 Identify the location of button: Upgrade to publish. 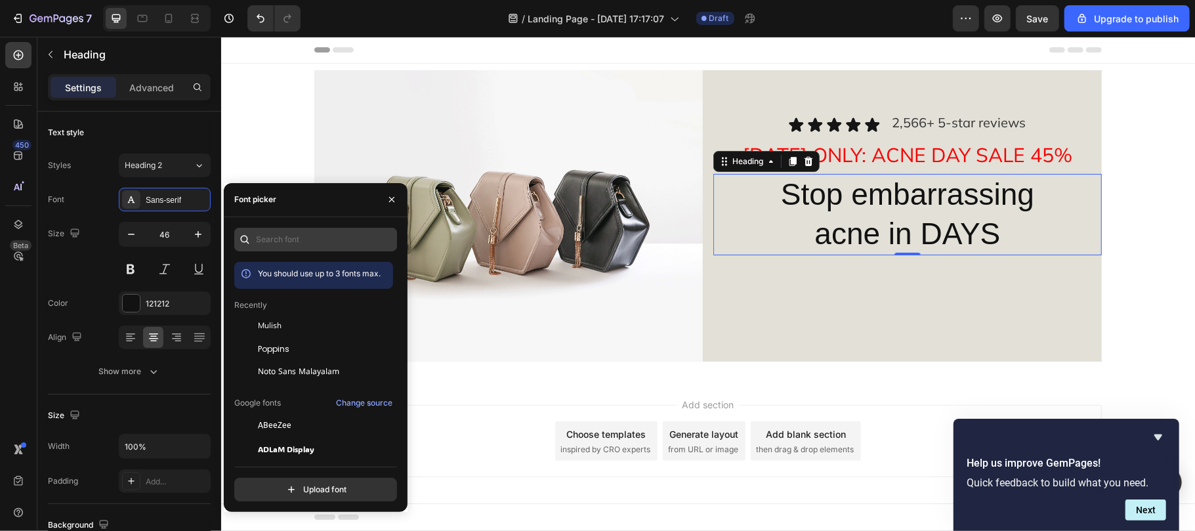
(1127, 18).